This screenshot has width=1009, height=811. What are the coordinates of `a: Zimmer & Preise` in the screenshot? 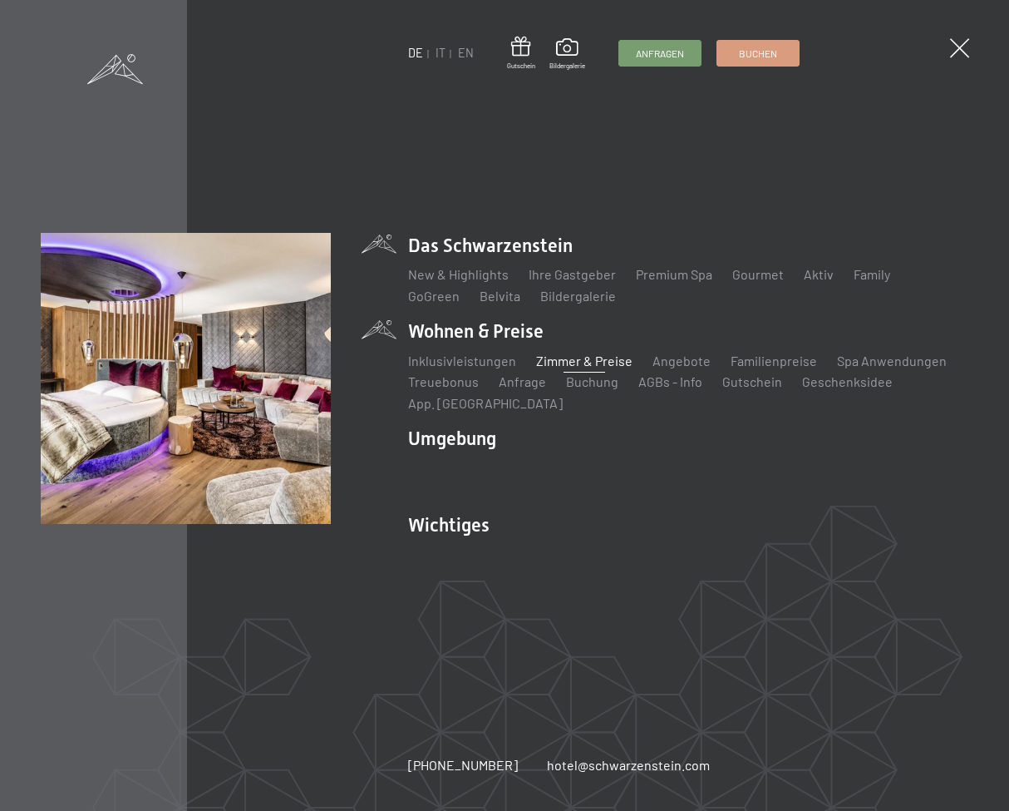 It's located at (584, 360).